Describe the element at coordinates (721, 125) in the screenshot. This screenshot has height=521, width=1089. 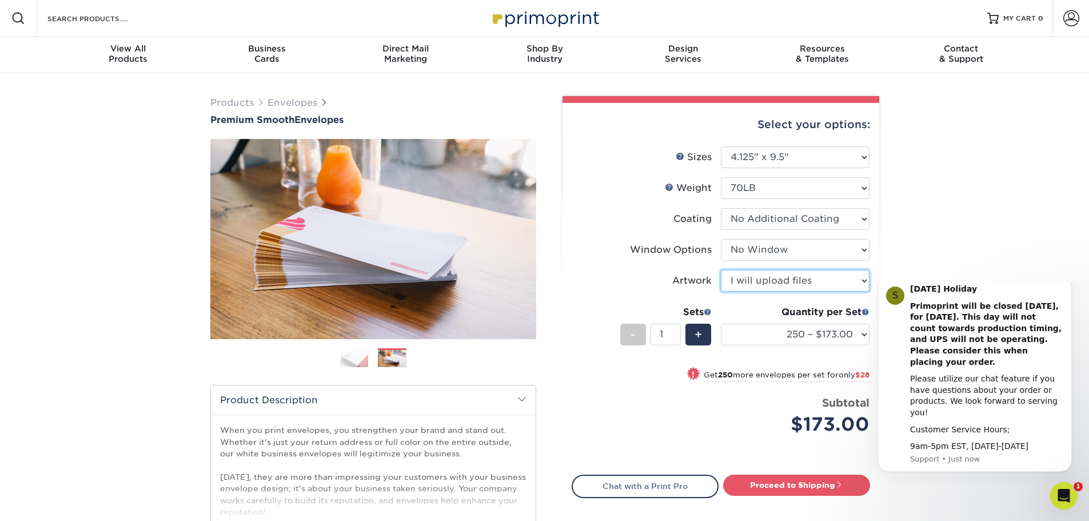
I see `div: Select your options:` at that location.